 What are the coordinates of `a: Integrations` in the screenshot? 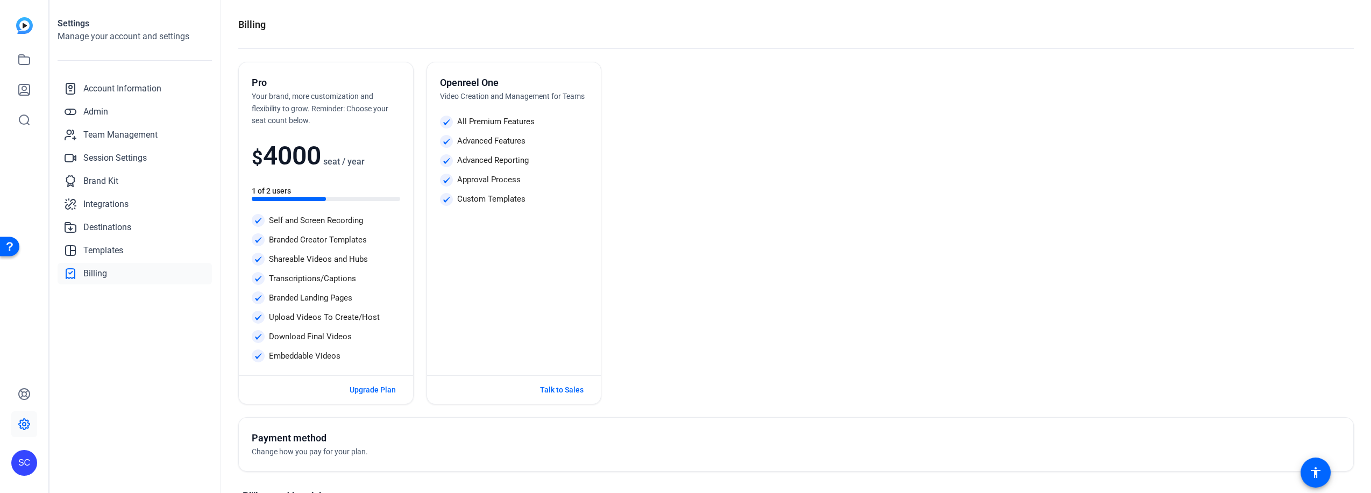 It's located at (134, 204).